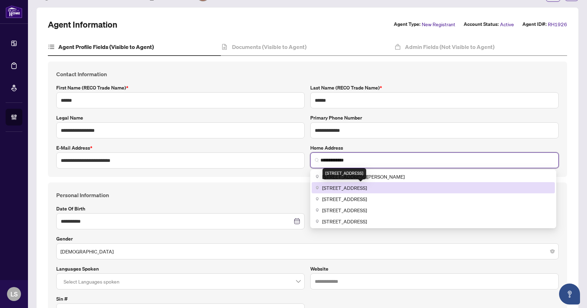 This screenshot has width=587, height=308. I want to click on label: Website, so click(434, 269).